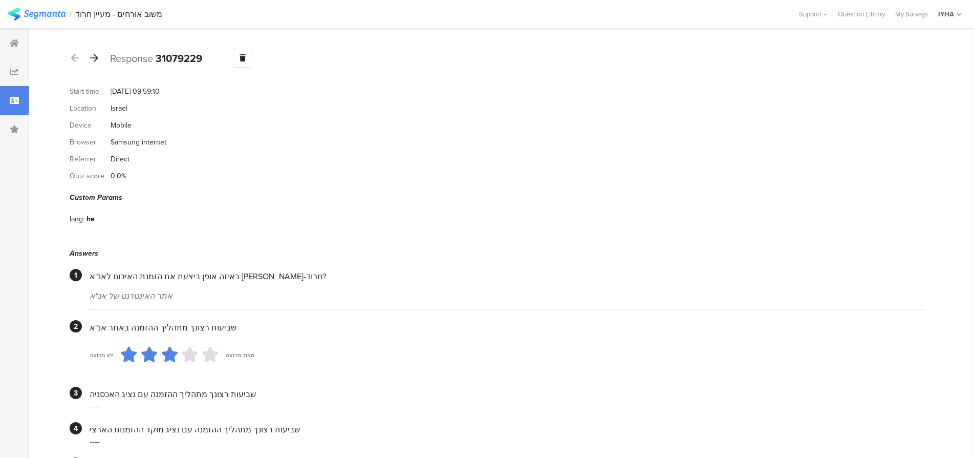 The image size is (974, 458). I want to click on div: 0.0%, so click(118, 176).